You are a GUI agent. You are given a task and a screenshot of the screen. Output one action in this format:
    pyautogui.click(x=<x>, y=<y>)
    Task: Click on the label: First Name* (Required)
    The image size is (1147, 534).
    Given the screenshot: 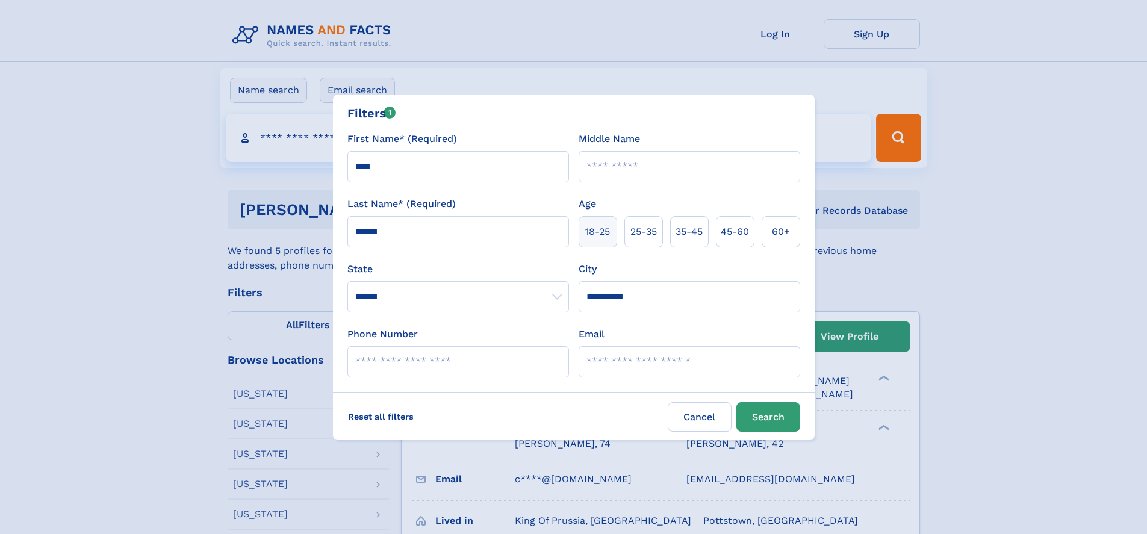 What is the action you would take?
    pyautogui.click(x=402, y=139)
    